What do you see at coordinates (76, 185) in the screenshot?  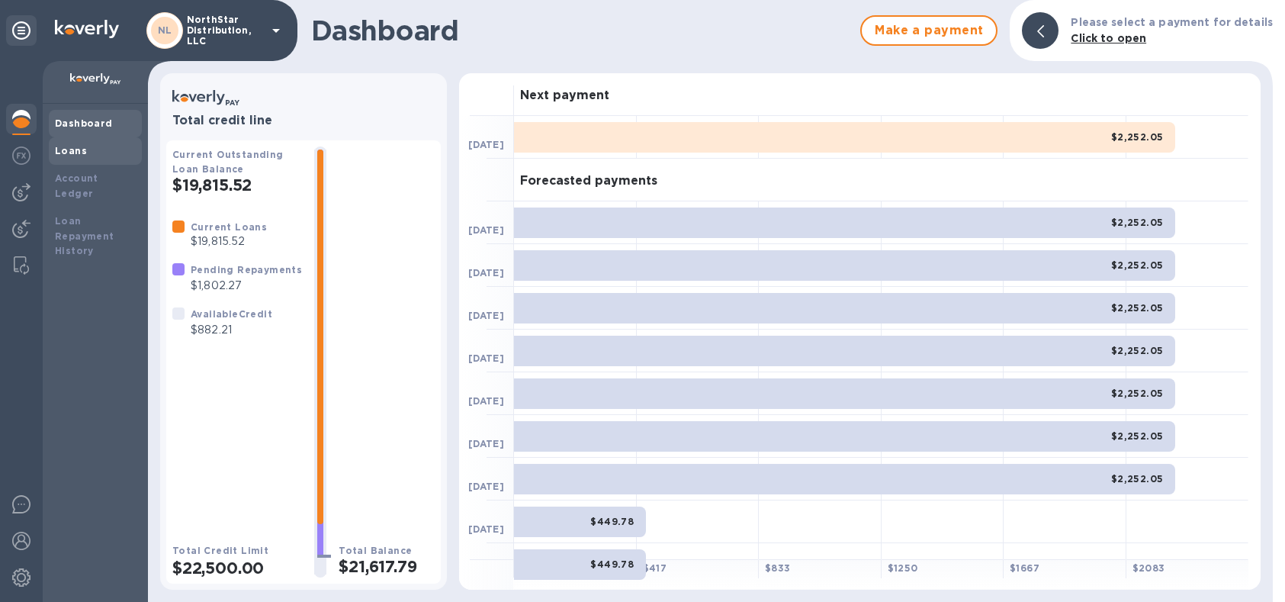 I see `b: Account Ledger` at bounding box center [76, 185].